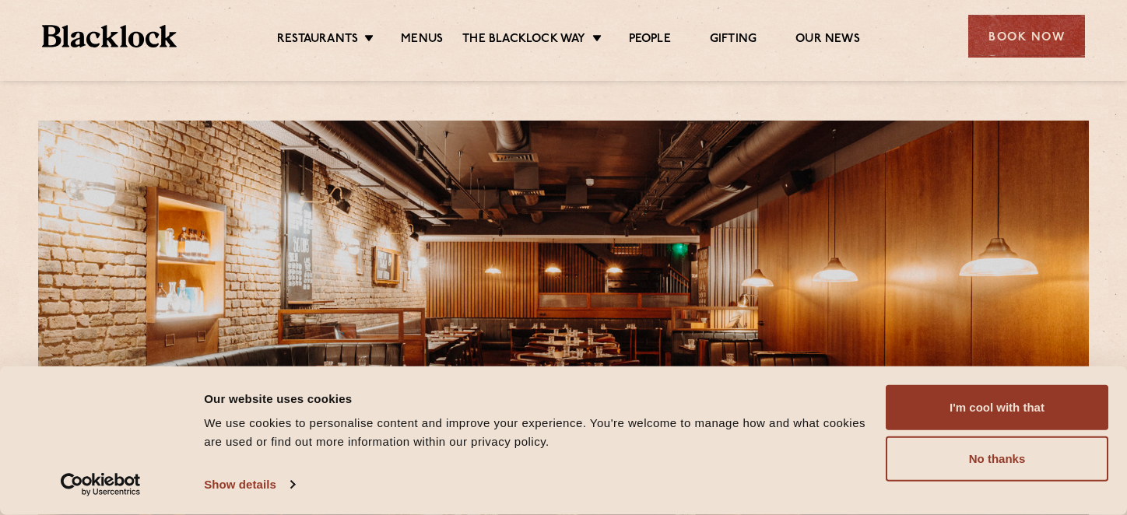 The height and width of the screenshot is (515, 1127). What do you see at coordinates (249, 485) in the screenshot?
I see `a: Show details` at bounding box center [249, 485].